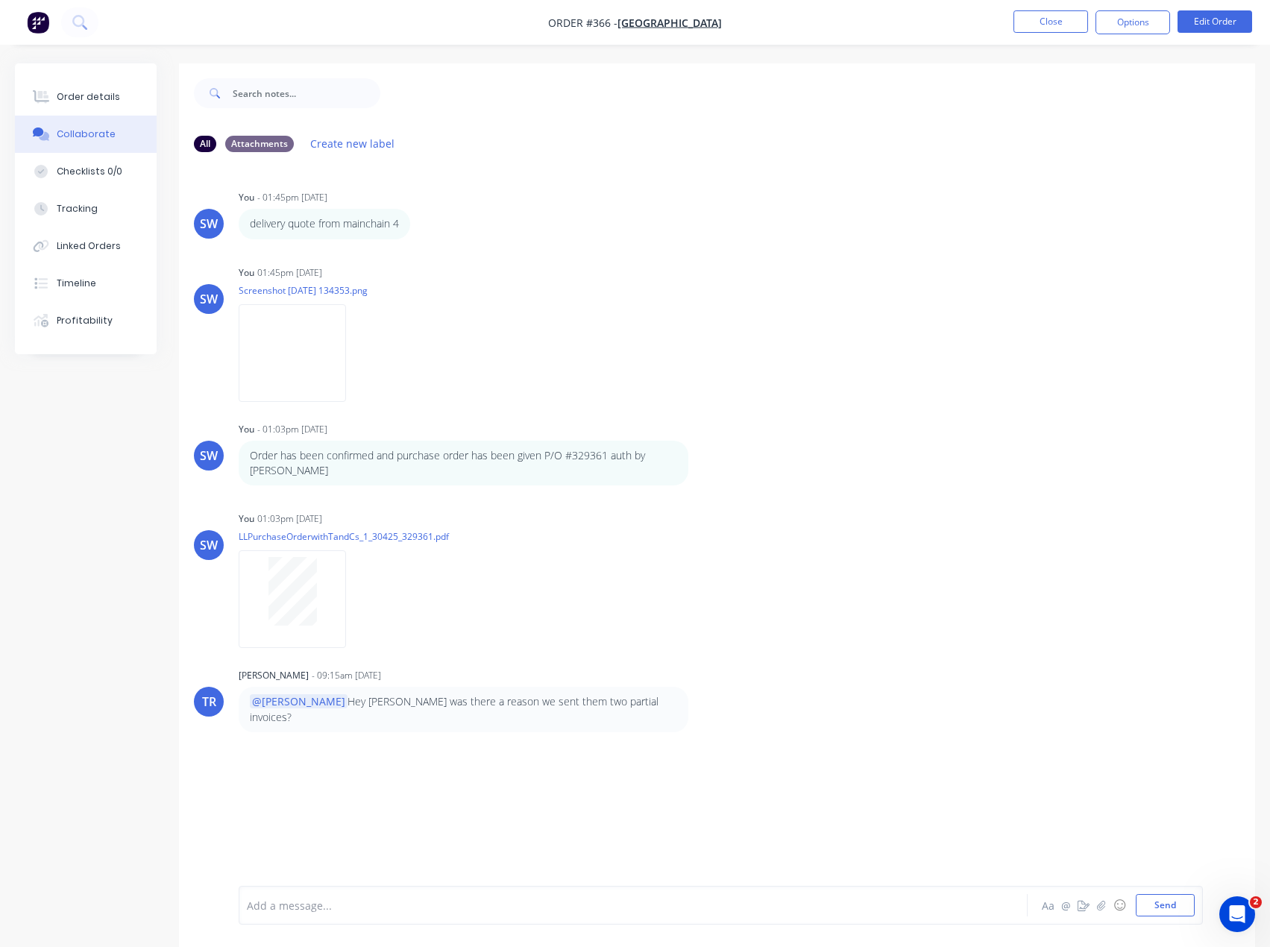  What do you see at coordinates (86, 134) in the screenshot?
I see `div: Collaborate` at bounding box center [86, 134].